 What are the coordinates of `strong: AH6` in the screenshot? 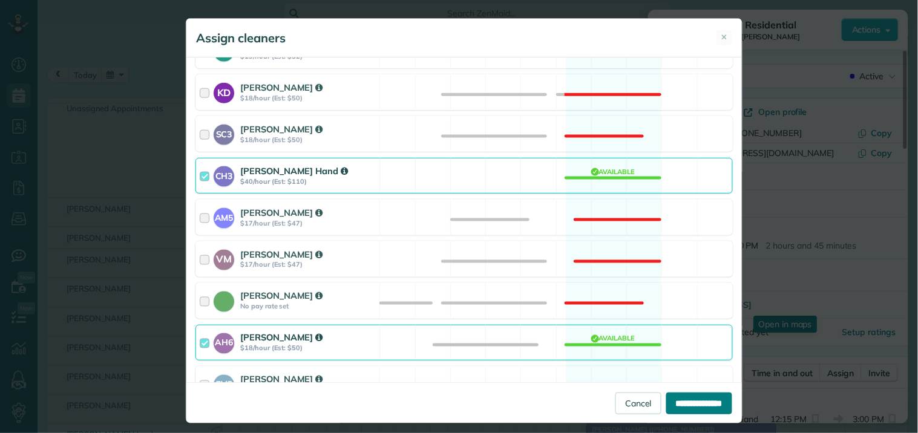 It's located at (224, 341).